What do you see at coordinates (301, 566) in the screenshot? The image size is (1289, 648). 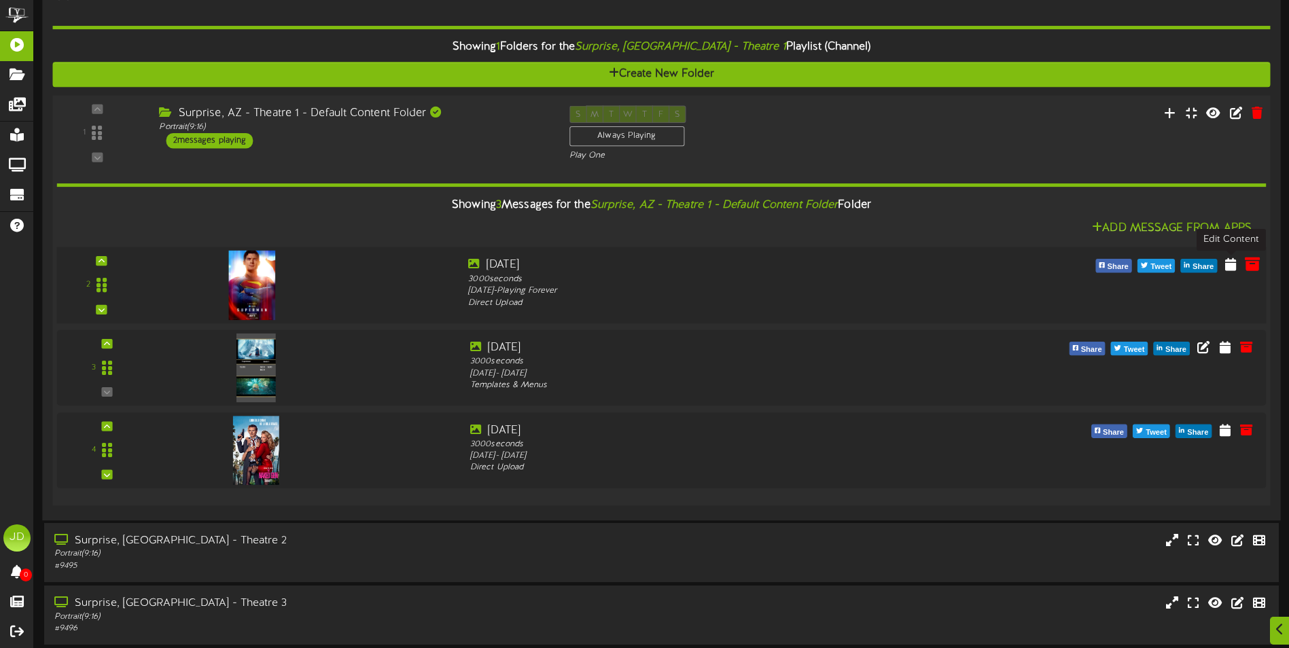 I see `div: # 9495` at bounding box center [301, 566].